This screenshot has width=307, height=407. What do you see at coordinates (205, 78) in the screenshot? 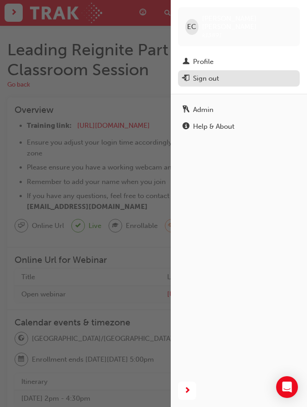
I see `div: Sign out` at bounding box center [205, 78].